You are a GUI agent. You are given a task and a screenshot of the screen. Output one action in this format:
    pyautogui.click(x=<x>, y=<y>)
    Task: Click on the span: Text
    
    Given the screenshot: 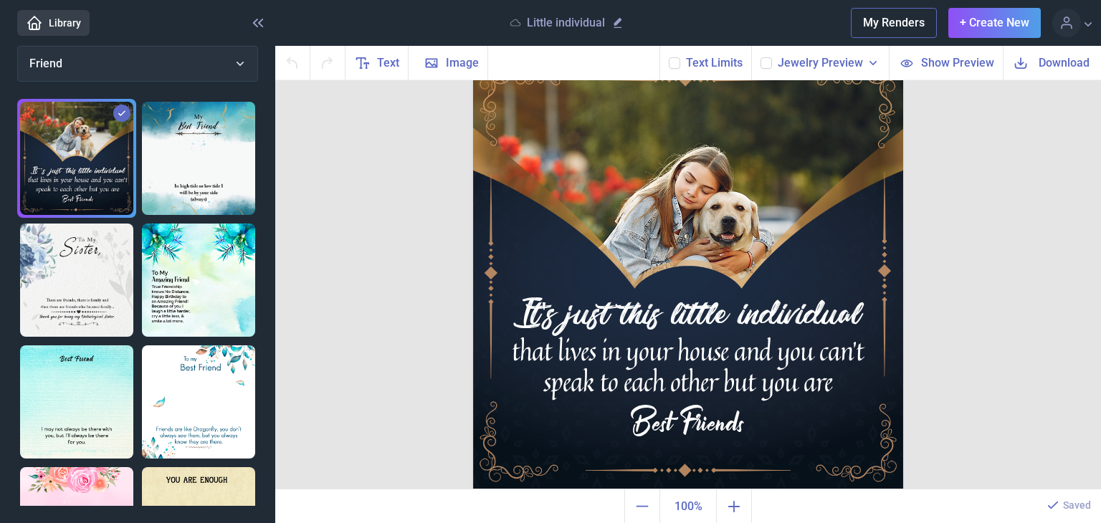 What is the action you would take?
    pyautogui.click(x=388, y=63)
    